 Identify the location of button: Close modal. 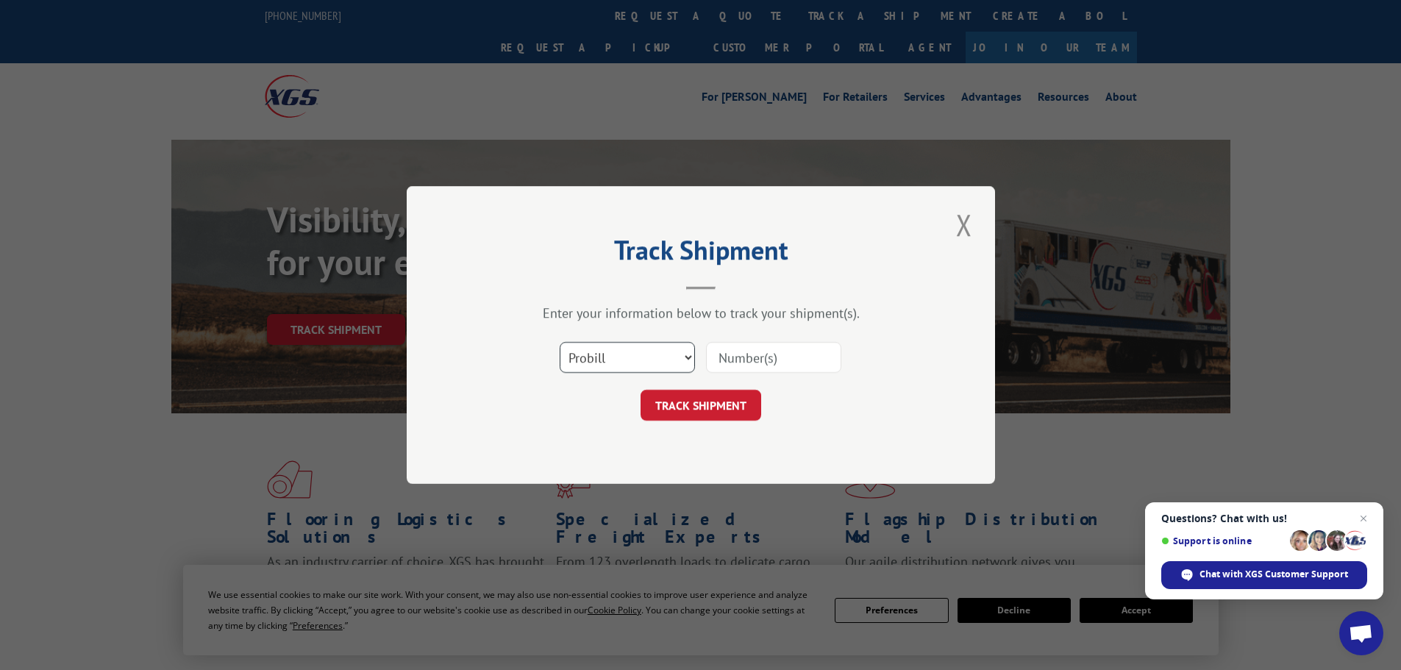
(964, 224).